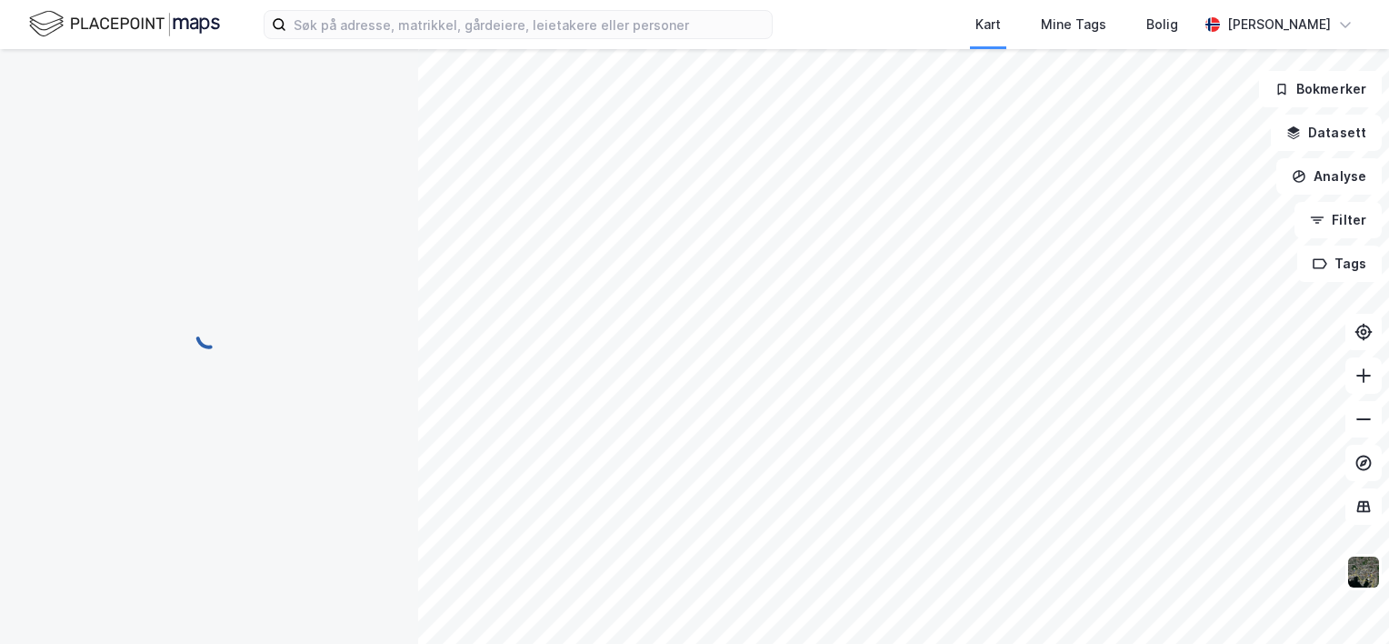  Describe the element at coordinates (1162, 25) in the screenshot. I see `div: Bolig` at that location.